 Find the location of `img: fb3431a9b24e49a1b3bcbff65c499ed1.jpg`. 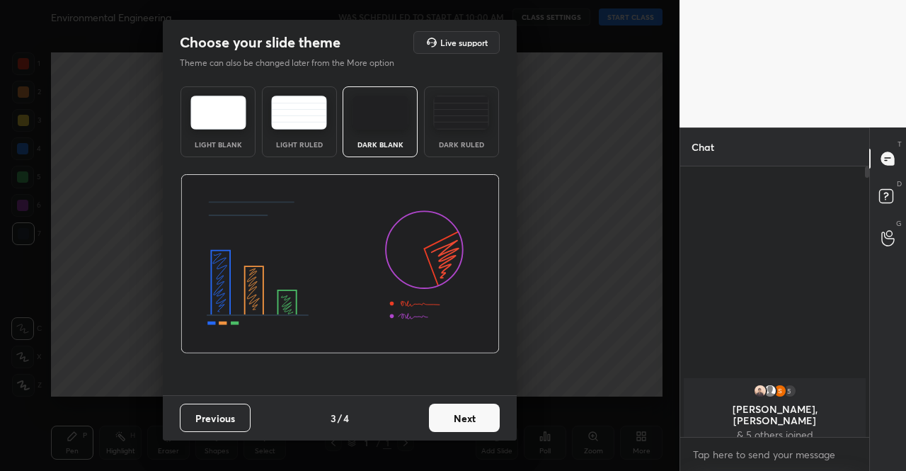

img: fb3431a9b24e49a1b3bcbff65c499ed1.jpg is located at coordinates (780, 391).